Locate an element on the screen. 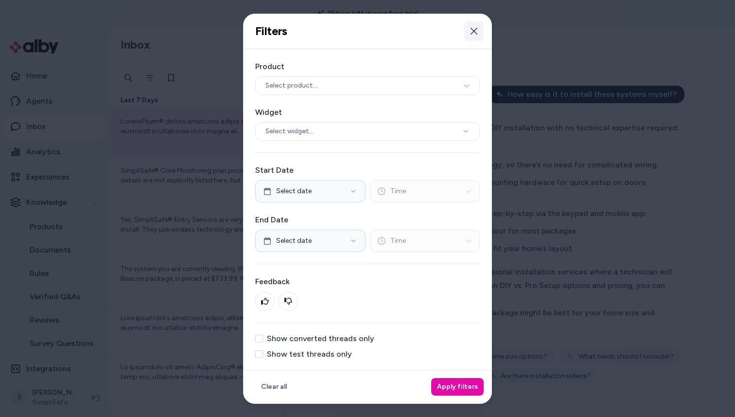  label: Show converted threads only is located at coordinates (320, 338).